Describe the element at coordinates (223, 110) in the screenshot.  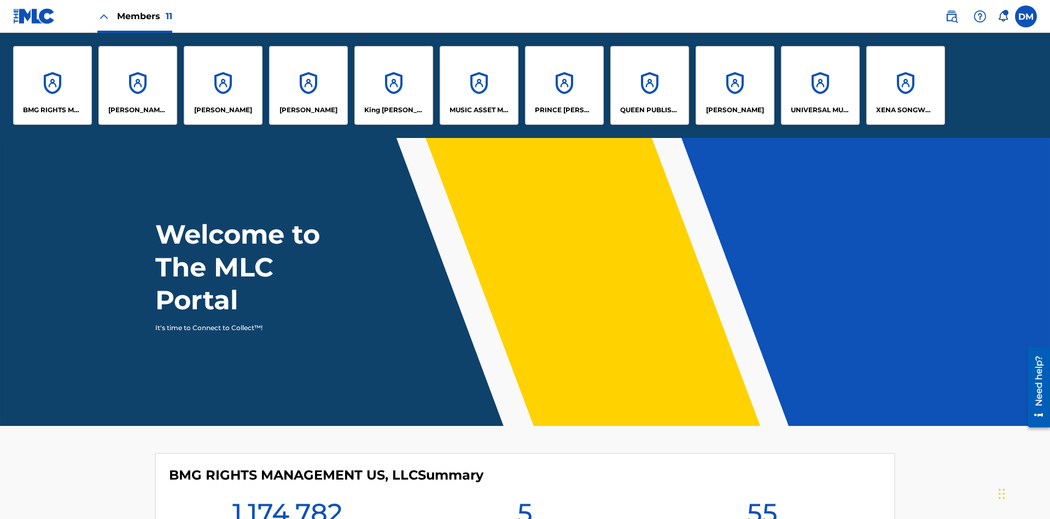
I see `p: ELVIS COSTELLO` at that location.